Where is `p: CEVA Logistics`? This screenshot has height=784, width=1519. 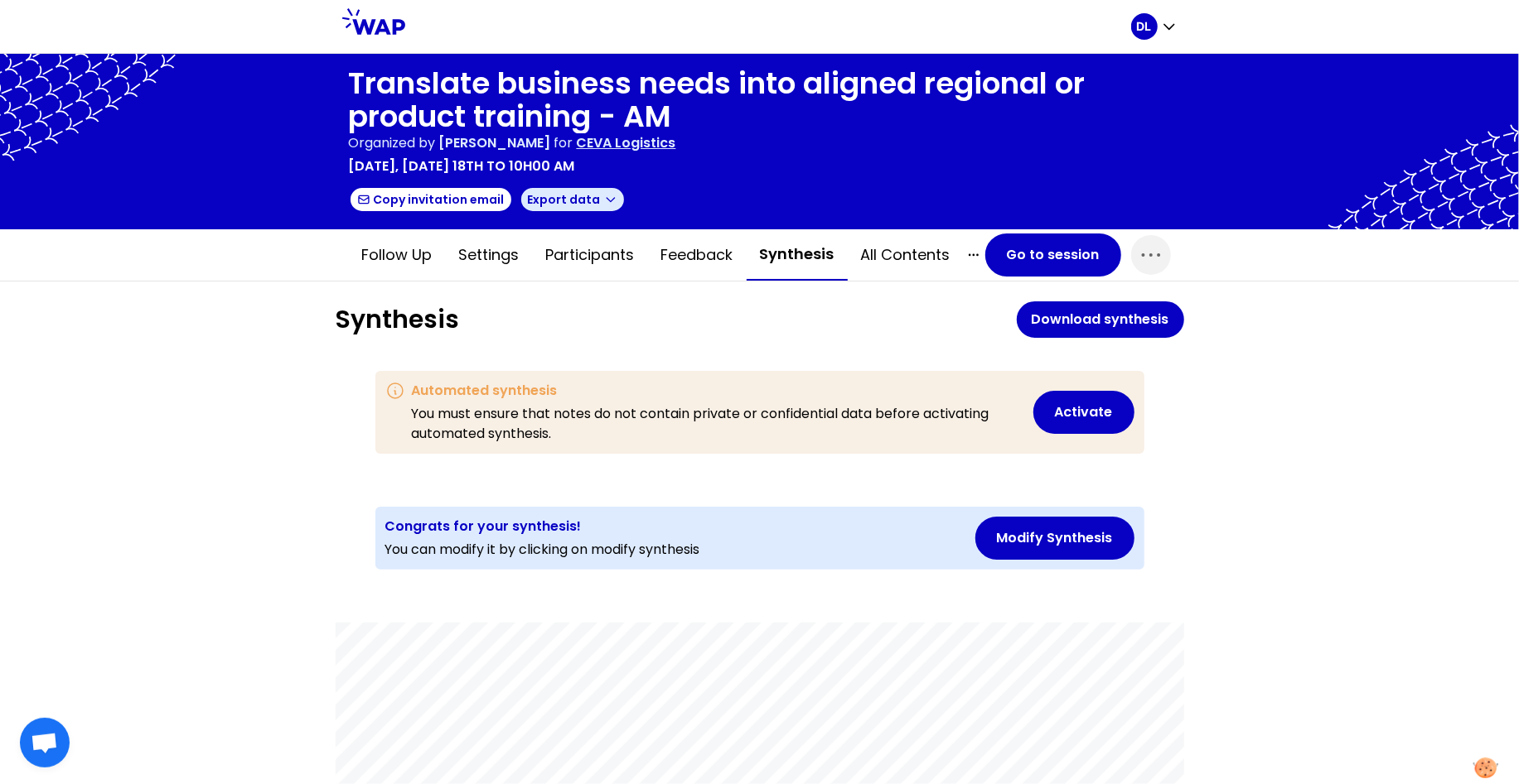 p: CEVA Logistics is located at coordinates (627, 143).